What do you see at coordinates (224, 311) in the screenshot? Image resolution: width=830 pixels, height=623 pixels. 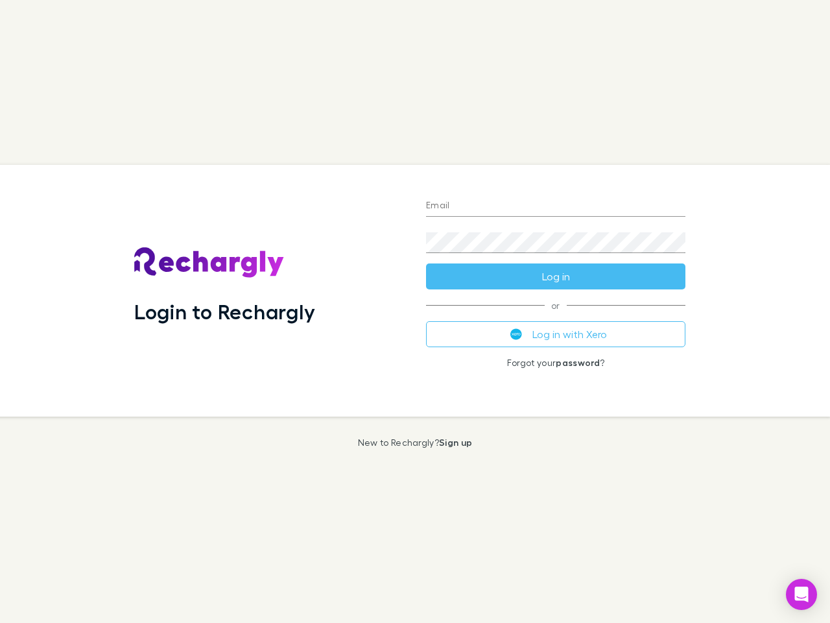 I see `h1: Login to Rechargly` at bounding box center [224, 311].